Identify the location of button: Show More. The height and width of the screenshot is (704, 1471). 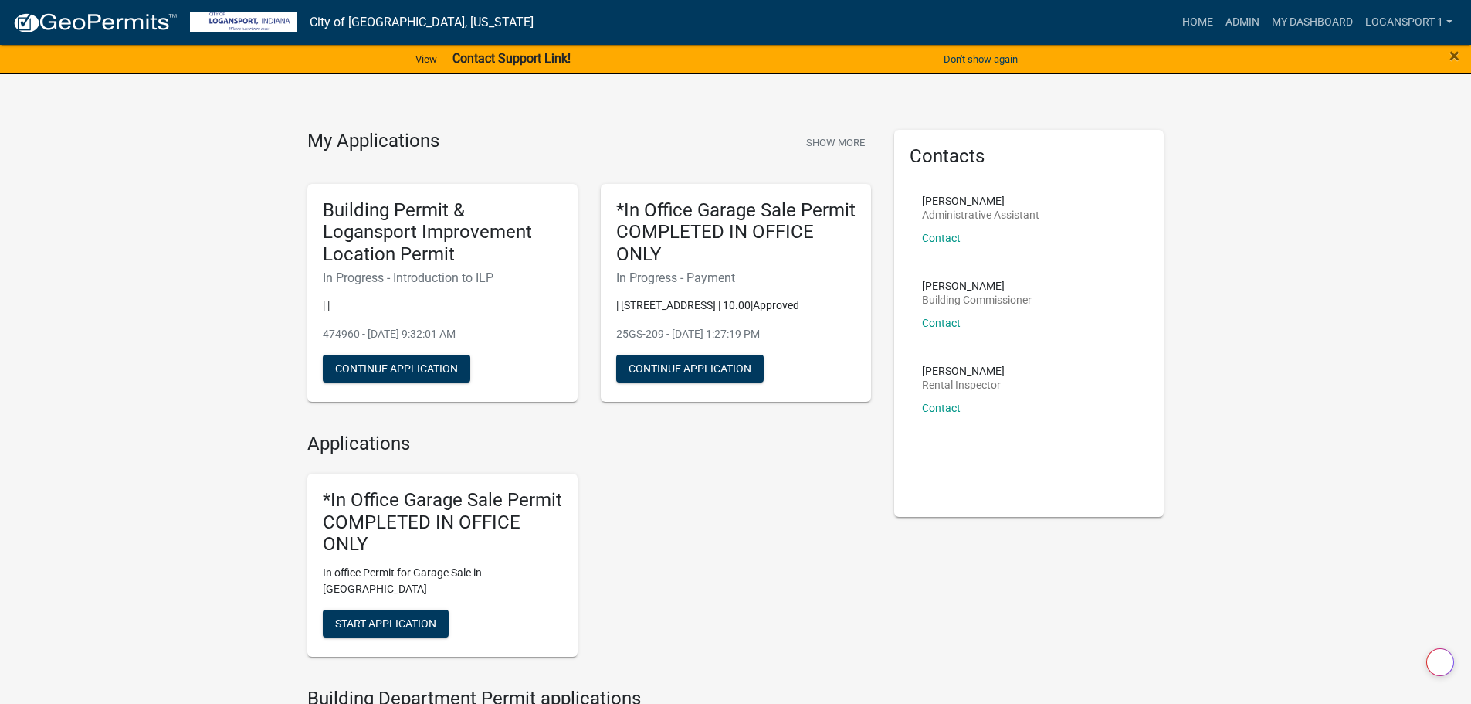
(836, 142).